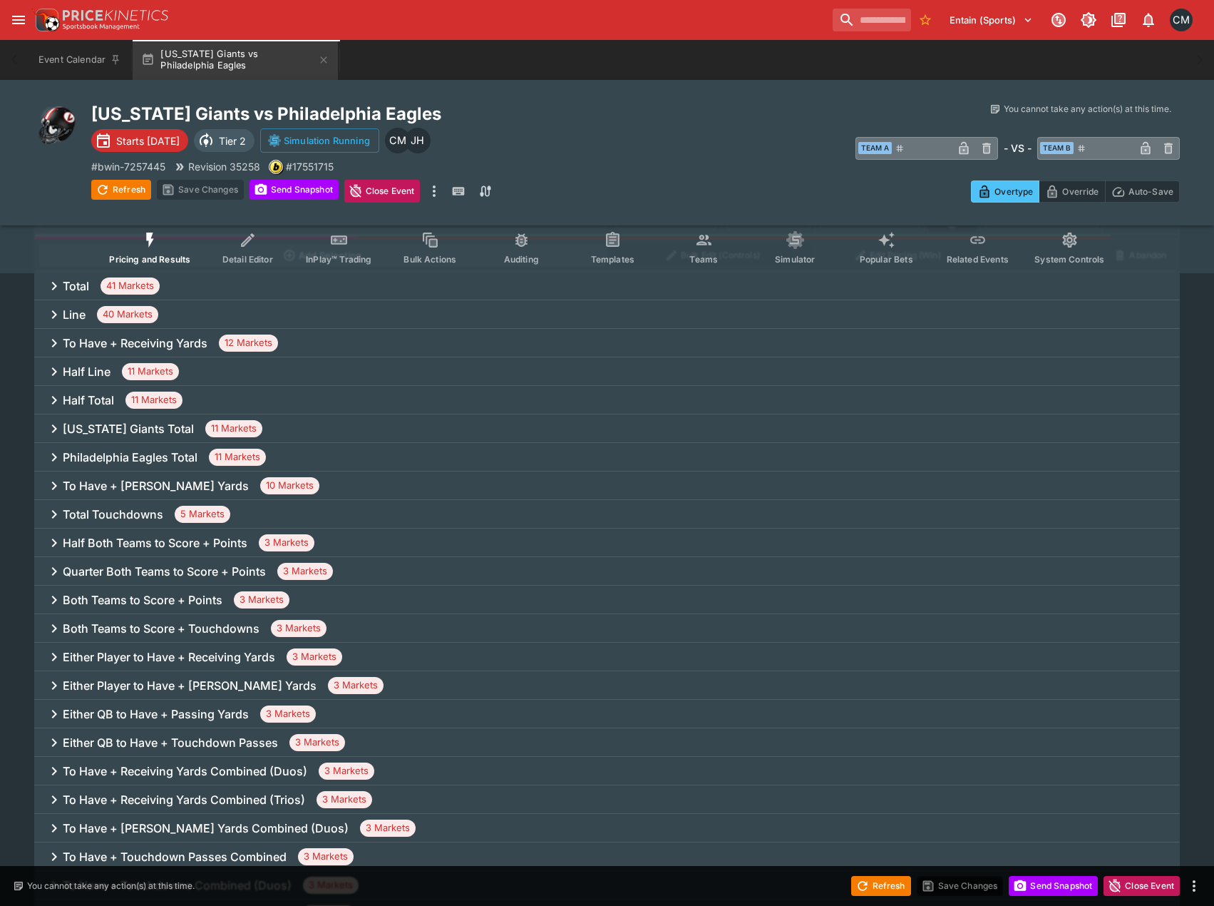  Describe the element at coordinates (430, 259) in the screenshot. I see `span: Bulk Actions` at that location.